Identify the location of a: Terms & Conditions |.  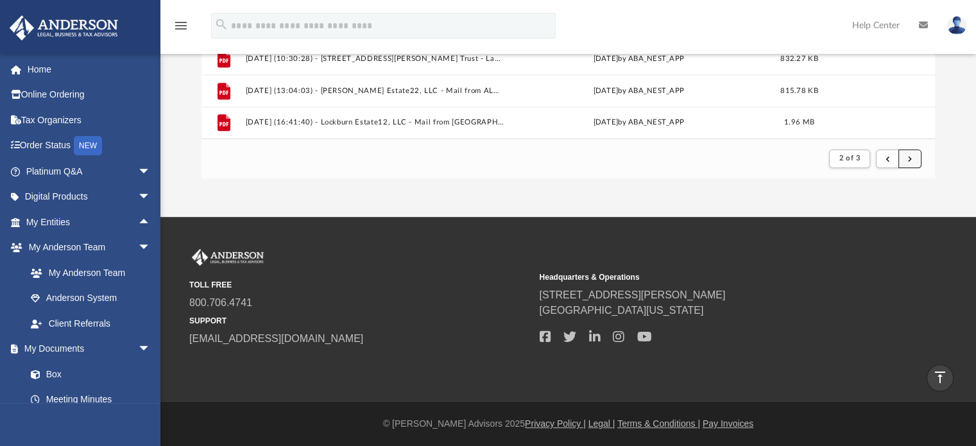
(658, 423).